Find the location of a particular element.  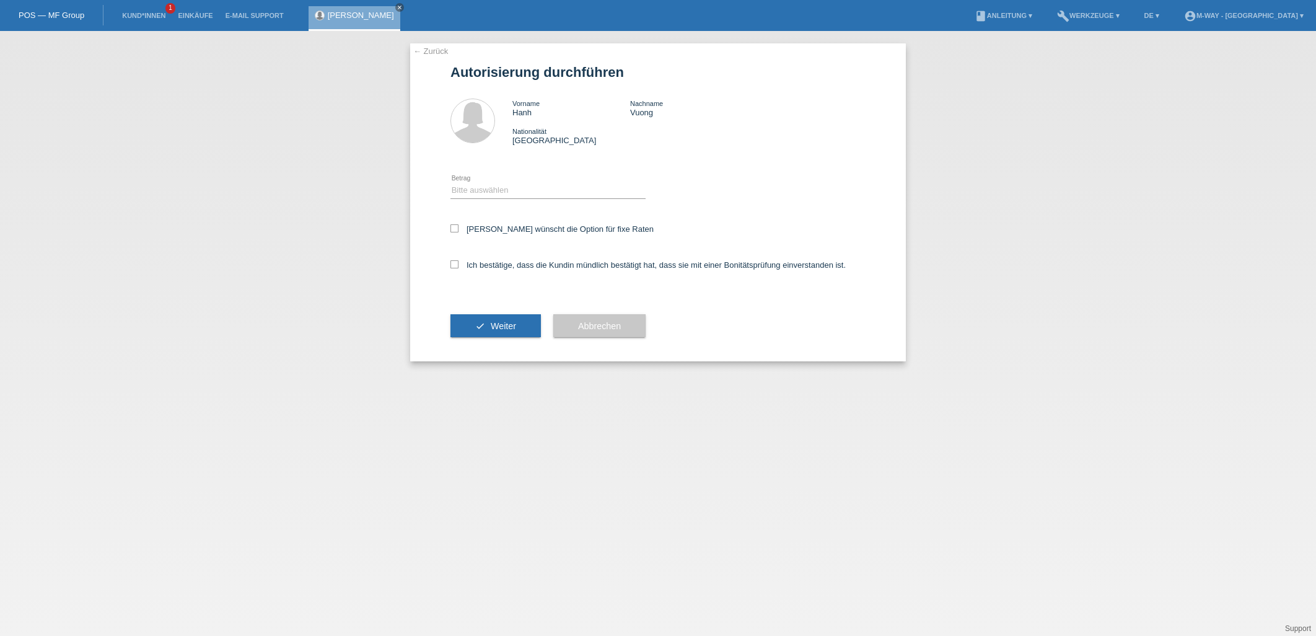

i: book is located at coordinates (981, 16).